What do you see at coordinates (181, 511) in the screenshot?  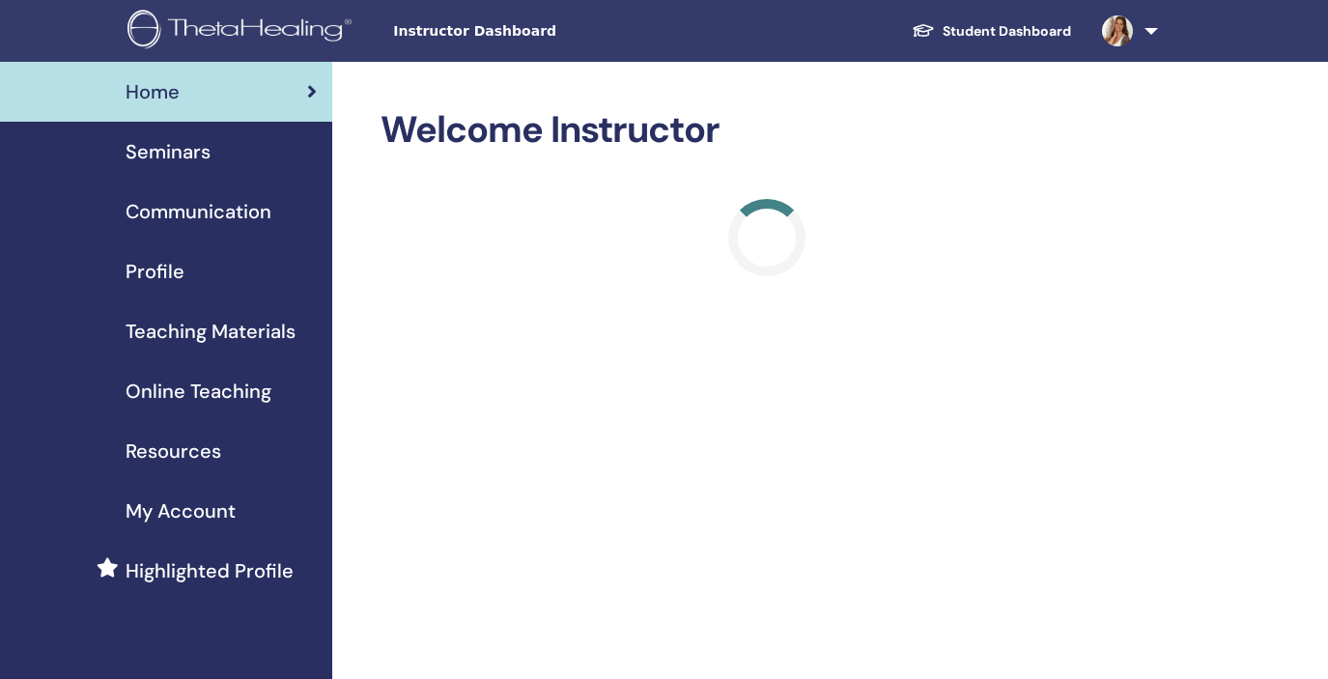 I see `span: My Account` at bounding box center [181, 511].